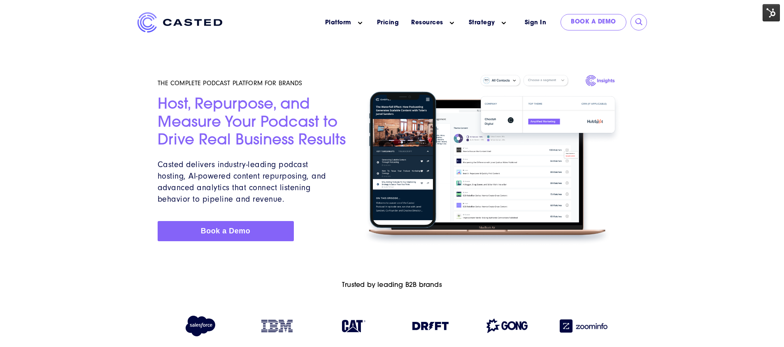  What do you see at coordinates (771, 13) in the screenshot?
I see `img: HubSpot Tools Menu Toggle` at bounding box center [771, 13].